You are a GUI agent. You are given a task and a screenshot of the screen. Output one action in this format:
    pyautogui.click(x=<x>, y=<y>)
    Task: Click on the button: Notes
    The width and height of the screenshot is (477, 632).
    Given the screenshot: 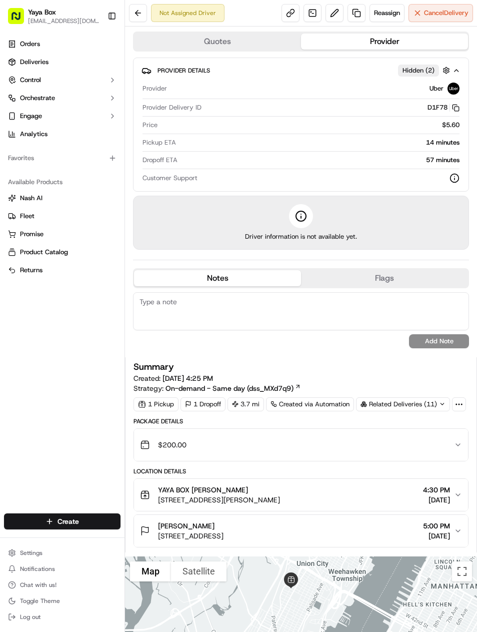 What is the action you would take?
    pyautogui.click(x=218, y=278)
    